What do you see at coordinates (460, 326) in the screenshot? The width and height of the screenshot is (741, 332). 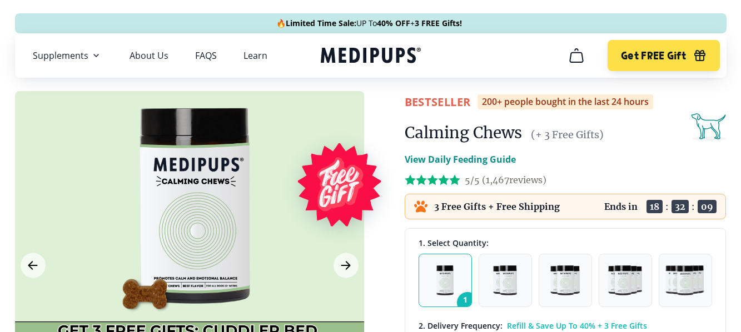 I see `span: 2 . Delivery Frequency:` at bounding box center [460, 326].